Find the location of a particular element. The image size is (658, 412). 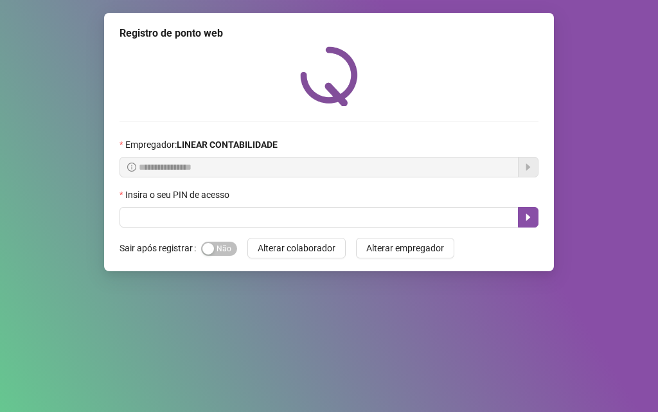

button: Alterar colaborador is located at coordinates (296, 248).